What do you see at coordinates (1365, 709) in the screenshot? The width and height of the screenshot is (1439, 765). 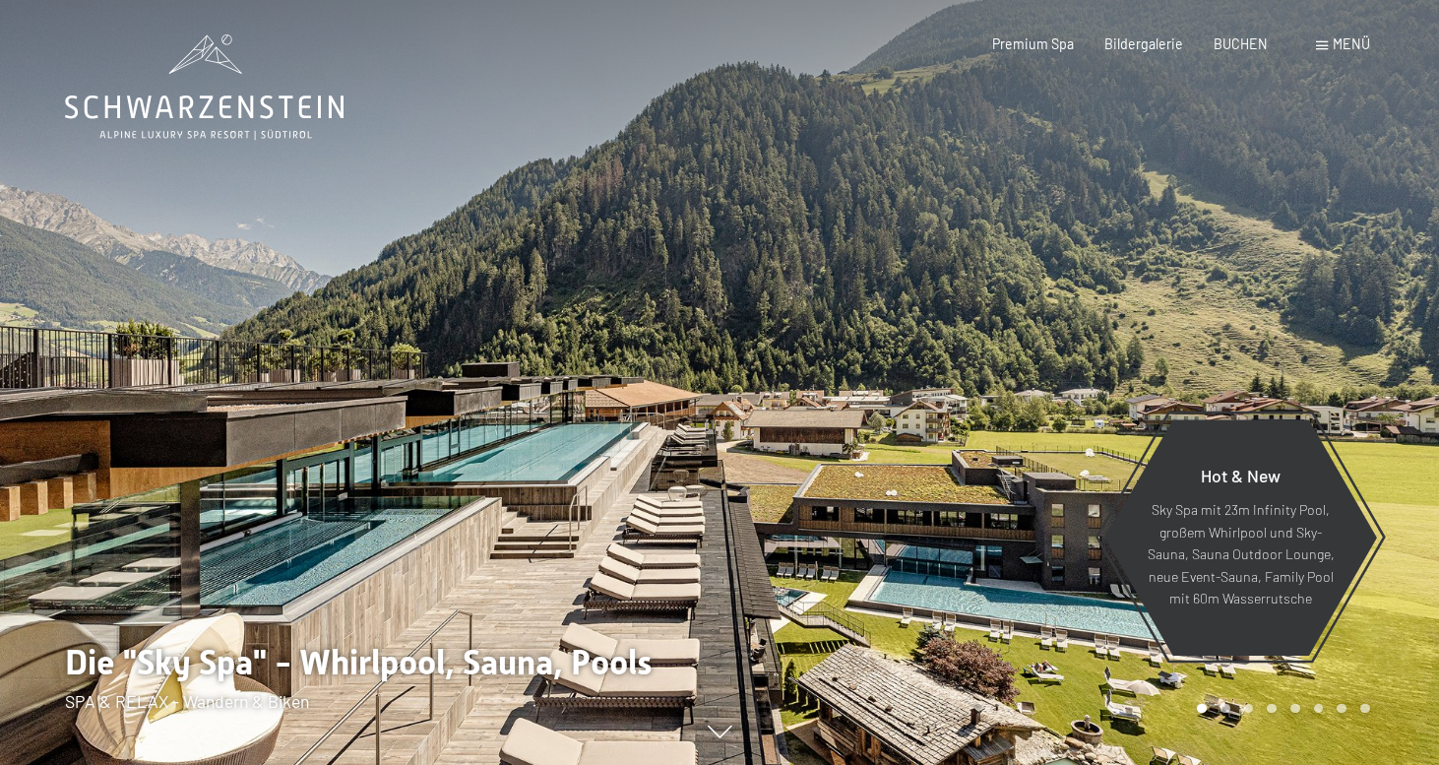 I see `div: Carousel Page 8` at bounding box center [1365, 709].